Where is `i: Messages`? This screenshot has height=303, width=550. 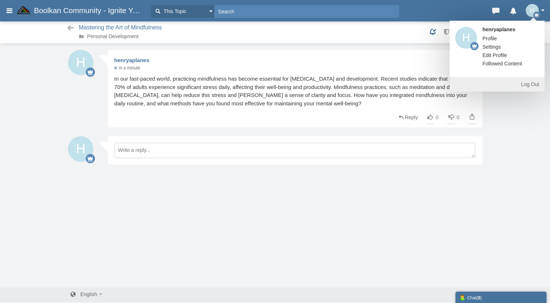 i: Messages is located at coordinates (496, 9).